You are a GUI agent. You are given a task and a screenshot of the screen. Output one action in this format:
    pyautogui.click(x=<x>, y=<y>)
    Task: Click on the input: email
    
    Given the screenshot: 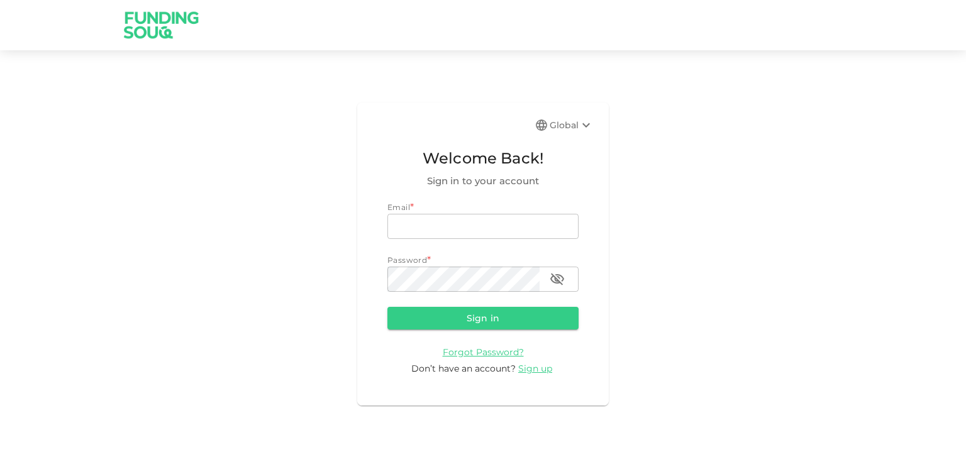 What is the action you would take?
    pyautogui.click(x=483, y=226)
    